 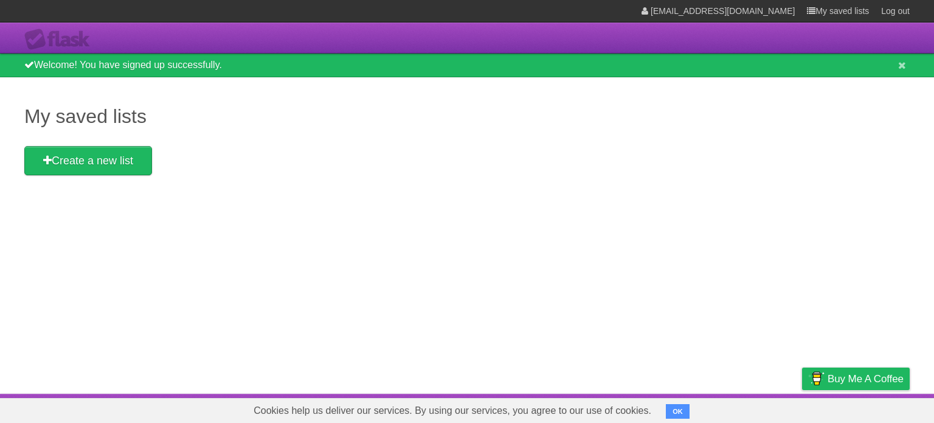 I want to click on img: Buy me a coffee, so click(x=816, y=378).